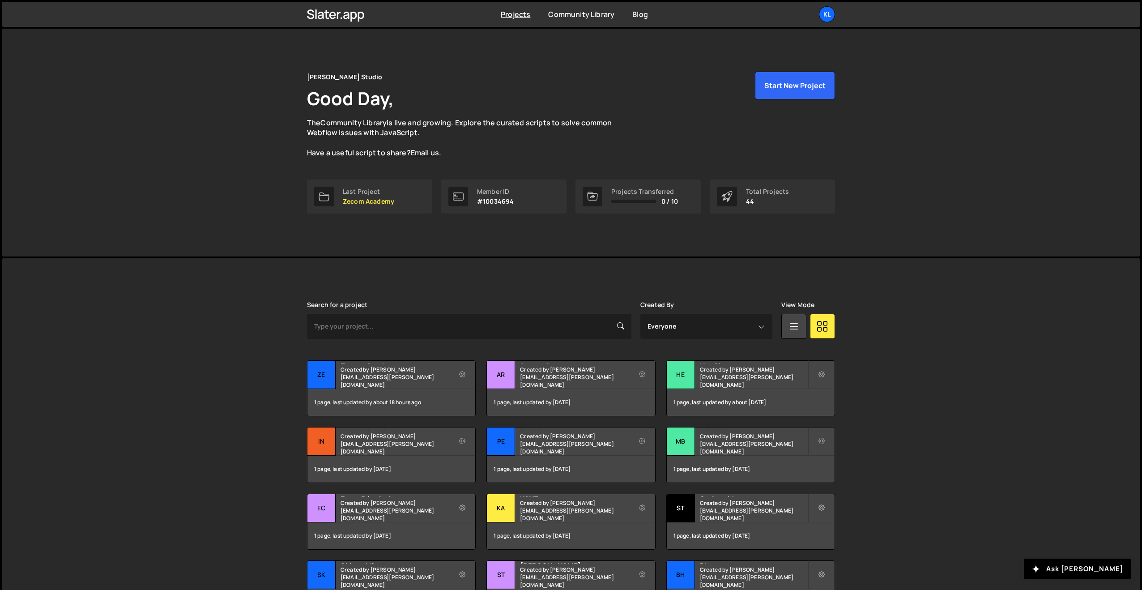  What do you see at coordinates (321, 441) in the screenshot?
I see `div: In` at bounding box center [321, 441].